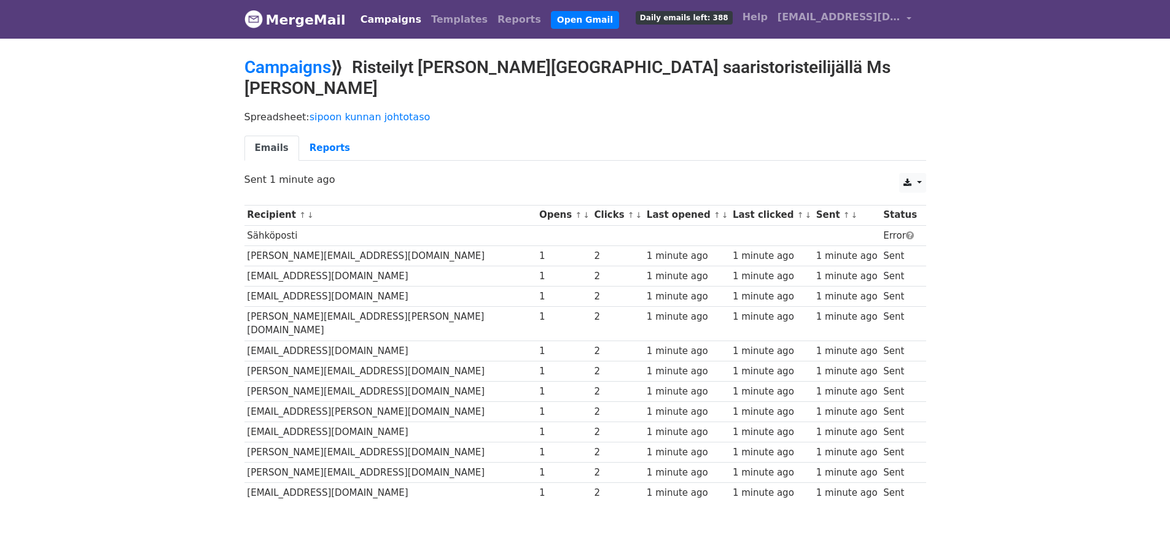 The width and height of the screenshot is (1170, 559). I want to click on td: Sähköposti, so click(391, 235).